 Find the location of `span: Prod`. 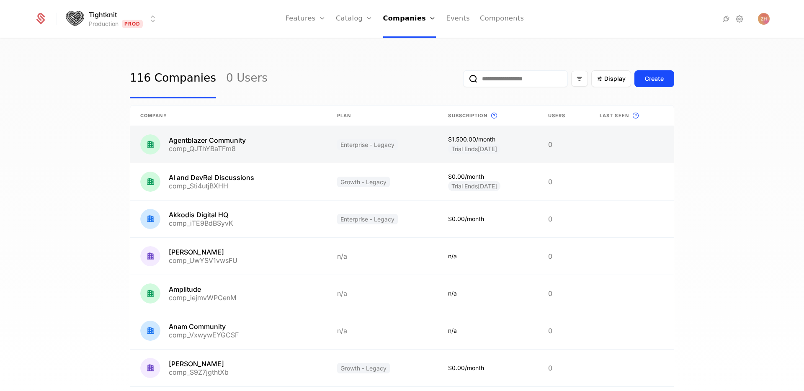

span: Prod is located at coordinates (132, 24).